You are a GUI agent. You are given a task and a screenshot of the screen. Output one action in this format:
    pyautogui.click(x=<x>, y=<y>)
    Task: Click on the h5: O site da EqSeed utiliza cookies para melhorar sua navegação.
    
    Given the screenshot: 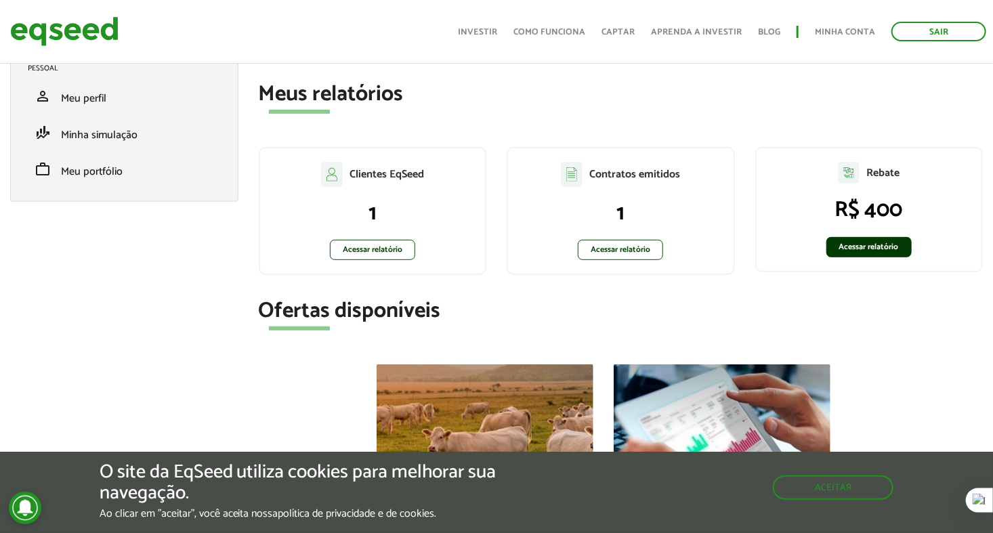 What is the action you would take?
    pyautogui.click(x=338, y=483)
    